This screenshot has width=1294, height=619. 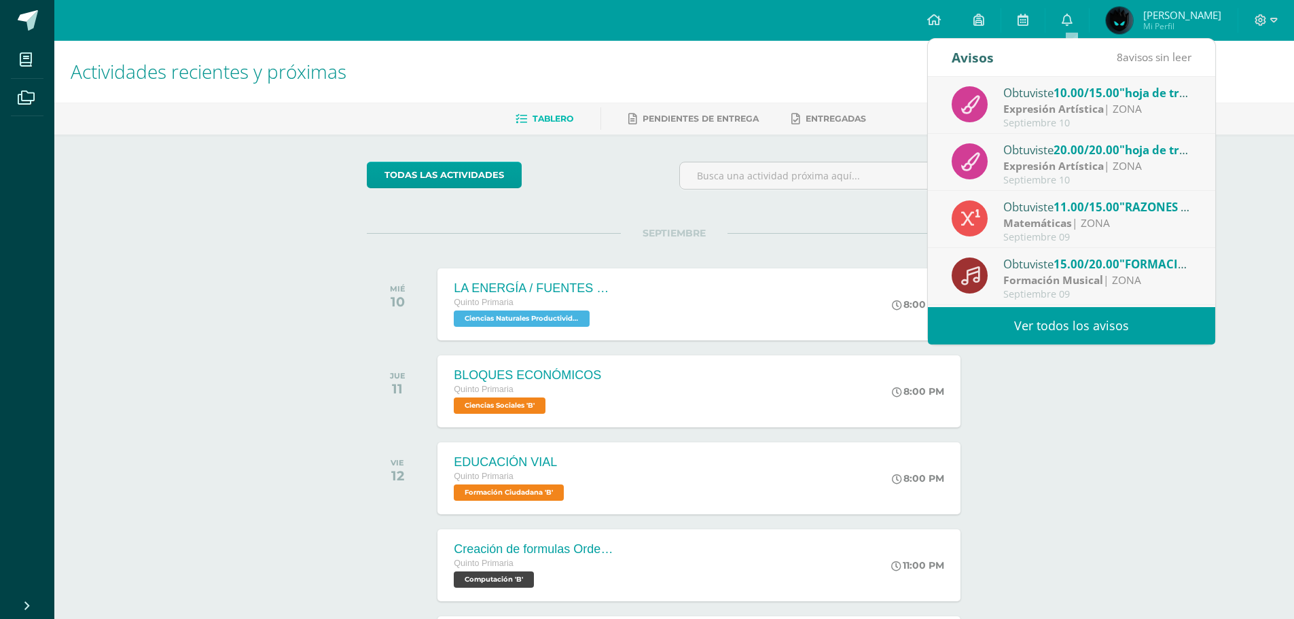 I want to click on span: Mi Perfil, so click(x=1182, y=26).